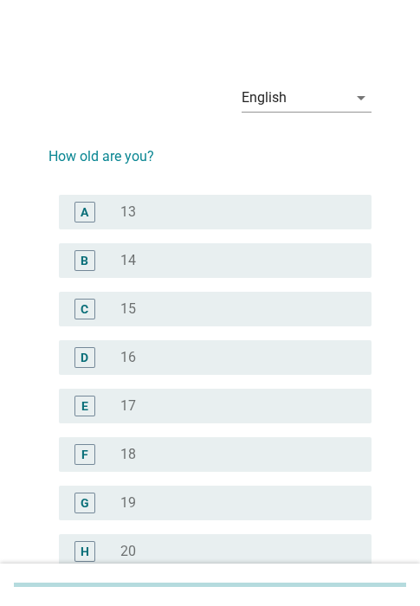 This screenshot has width=420, height=606. What do you see at coordinates (361, 98) in the screenshot?
I see `i: arrow_drop_down` at bounding box center [361, 98].